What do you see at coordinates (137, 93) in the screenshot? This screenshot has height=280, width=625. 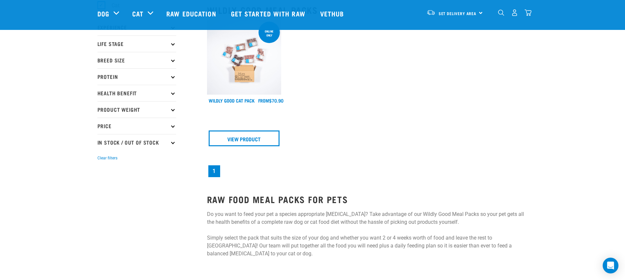 I see `p: Health Benefit` at bounding box center [137, 93].